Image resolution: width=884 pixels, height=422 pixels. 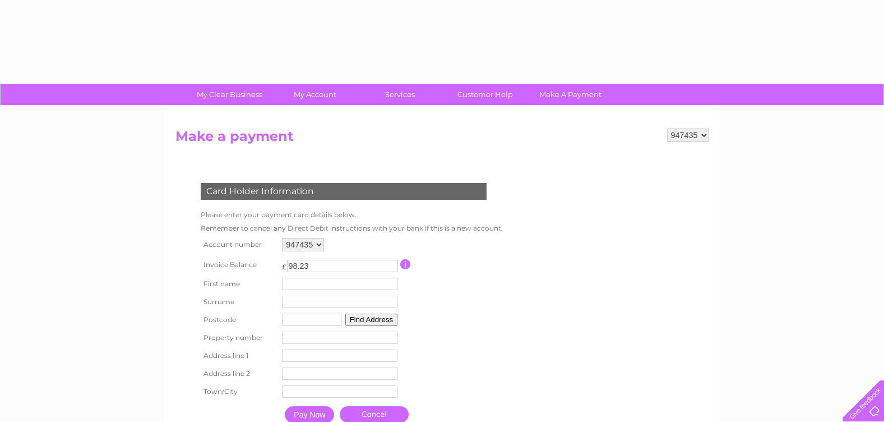 I want to click on th: Surname, so click(x=239, y=302).